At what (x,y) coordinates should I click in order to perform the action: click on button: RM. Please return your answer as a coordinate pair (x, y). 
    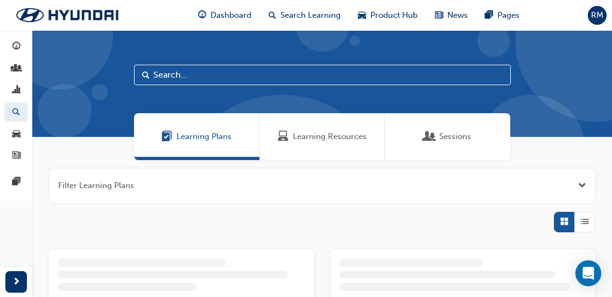
    Looking at the image, I should click on (597, 15).